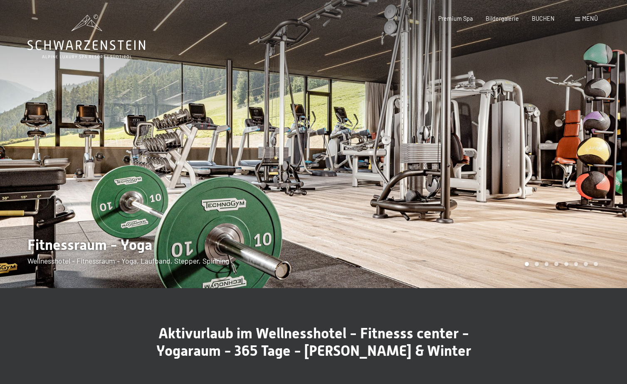  I want to click on span: Menü, so click(590, 18).